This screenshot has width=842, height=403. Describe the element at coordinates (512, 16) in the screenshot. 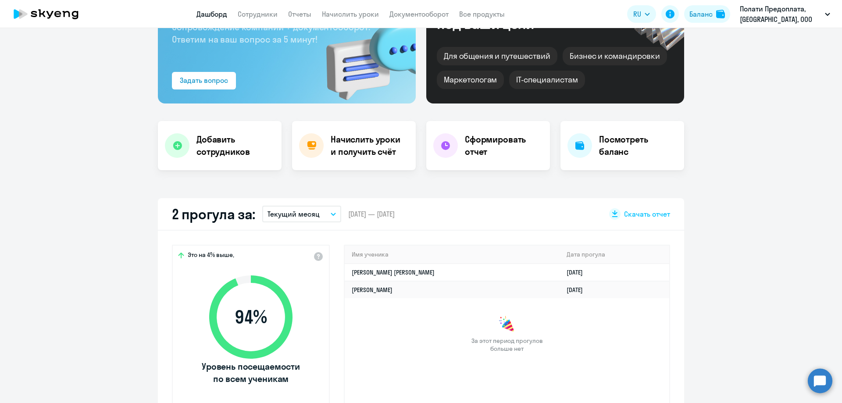

I see `div: Курсы английского под ваши цели` at that location.